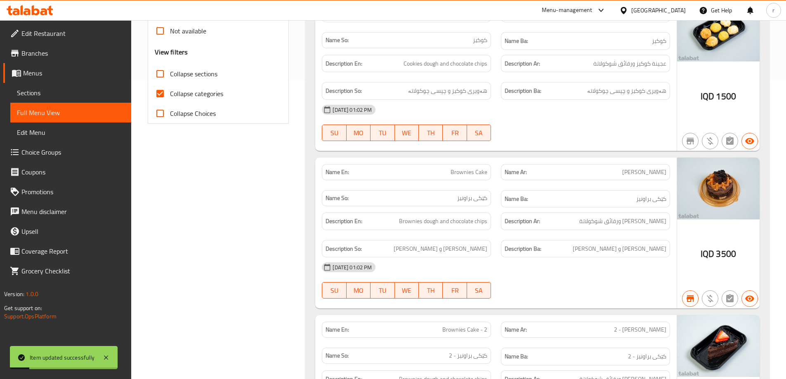 Image resolution: width=786 pixels, height=379 pixels. What do you see at coordinates (443, 221) in the screenshot?
I see `span: Brownies dough and chocolate chips` at bounding box center [443, 221].